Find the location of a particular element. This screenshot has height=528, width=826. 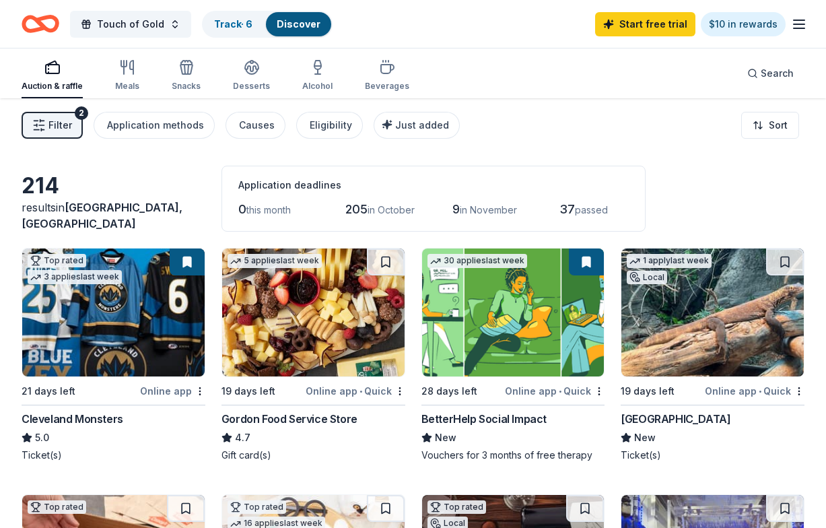

div: Beverages is located at coordinates (387, 86).